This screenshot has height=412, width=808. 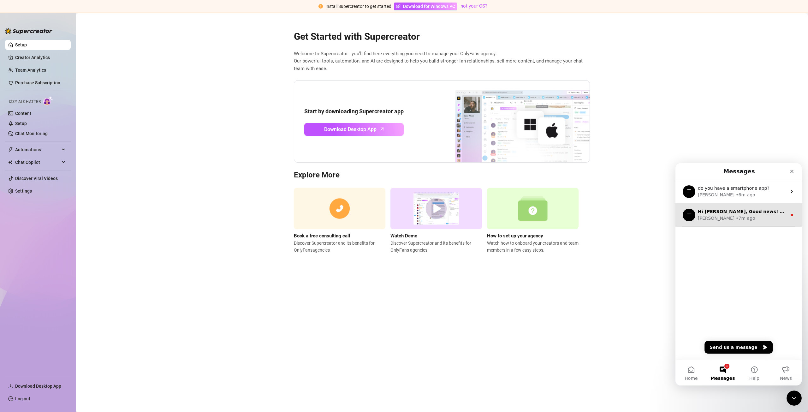 What do you see at coordinates (358, 6) in the screenshot?
I see `span: Install Supercreator to get started` at bounding box center [358, 6].